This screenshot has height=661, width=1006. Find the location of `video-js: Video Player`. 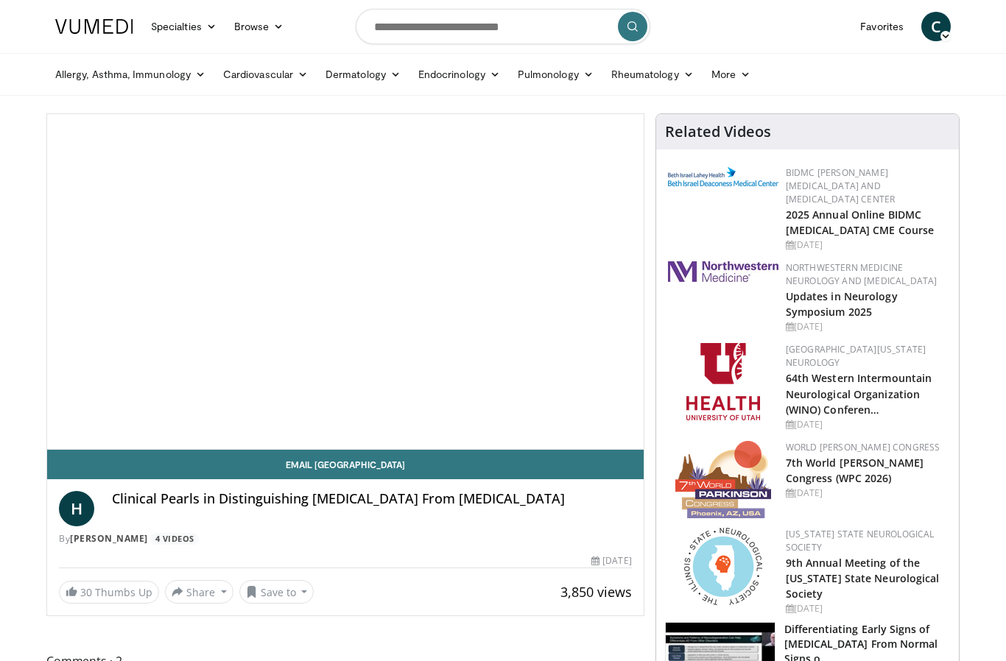

video-js: Video Player is located at coordinates (345, 282).